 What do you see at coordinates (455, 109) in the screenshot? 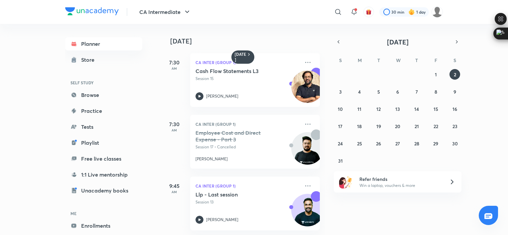
I see `abbr: August 16, 2025` at bounding box center [455, 109].